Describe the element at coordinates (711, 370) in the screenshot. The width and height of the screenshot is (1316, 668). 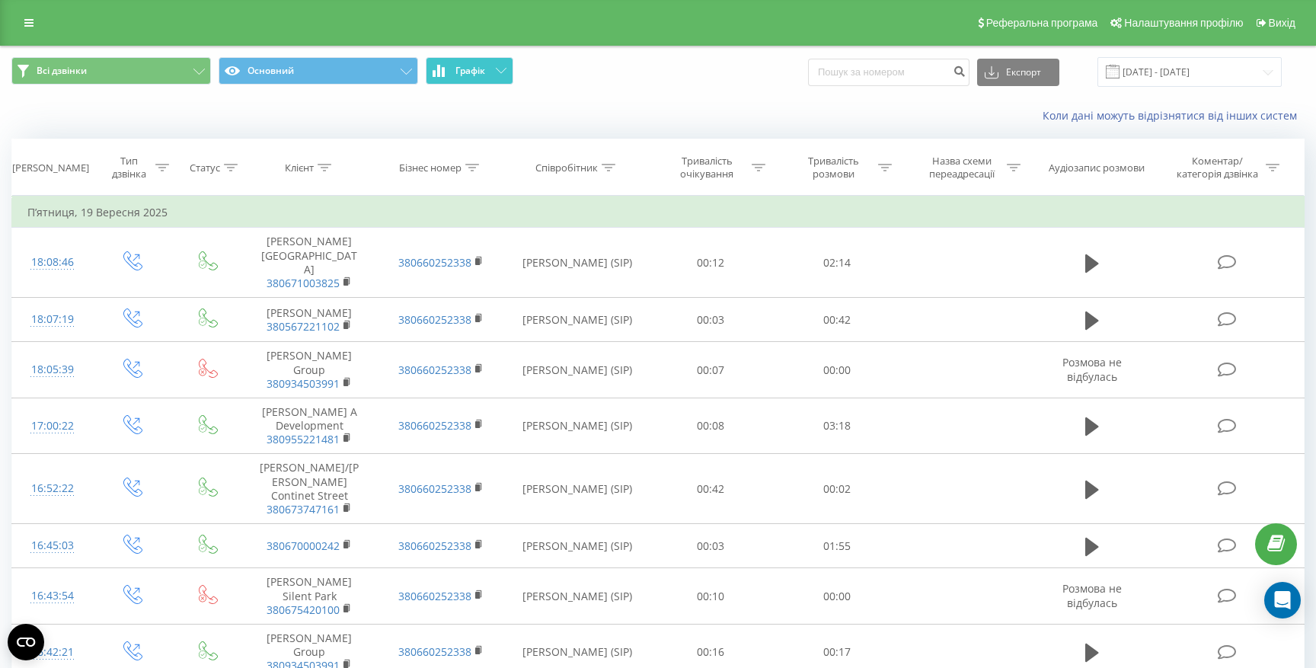
I see `td: 00:07` at that location.